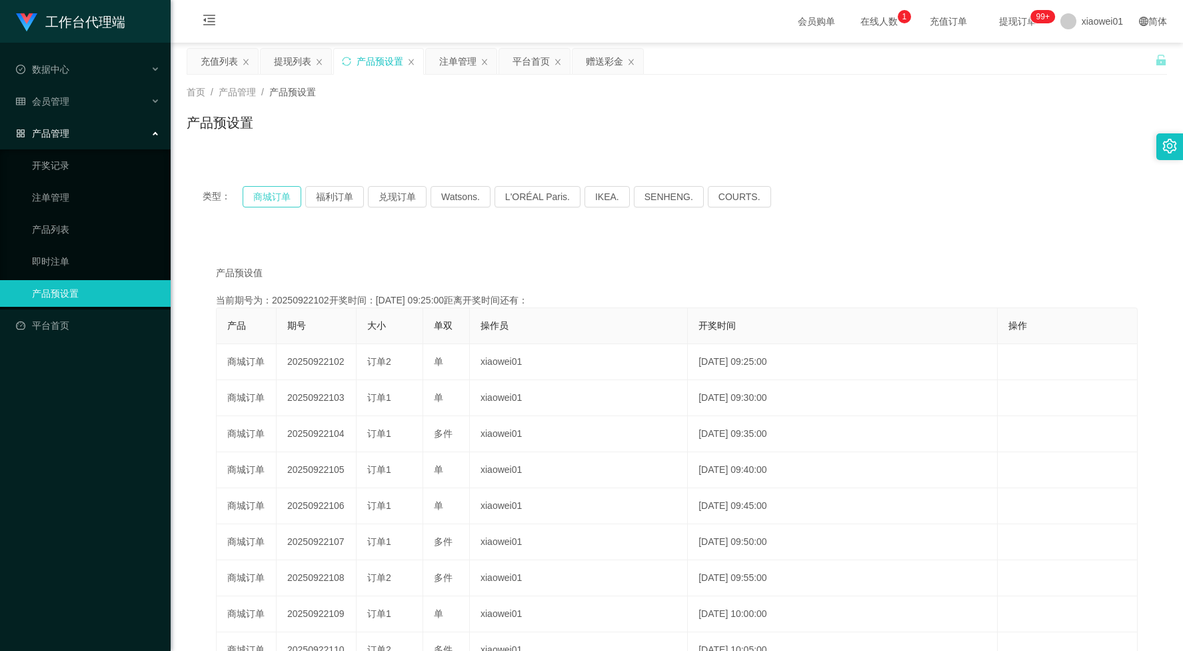 The height and width of the screenshot is (651, 1183). Describe the element at coordinates (904, 17) in the screenshot. I see `p: 1` at that location.